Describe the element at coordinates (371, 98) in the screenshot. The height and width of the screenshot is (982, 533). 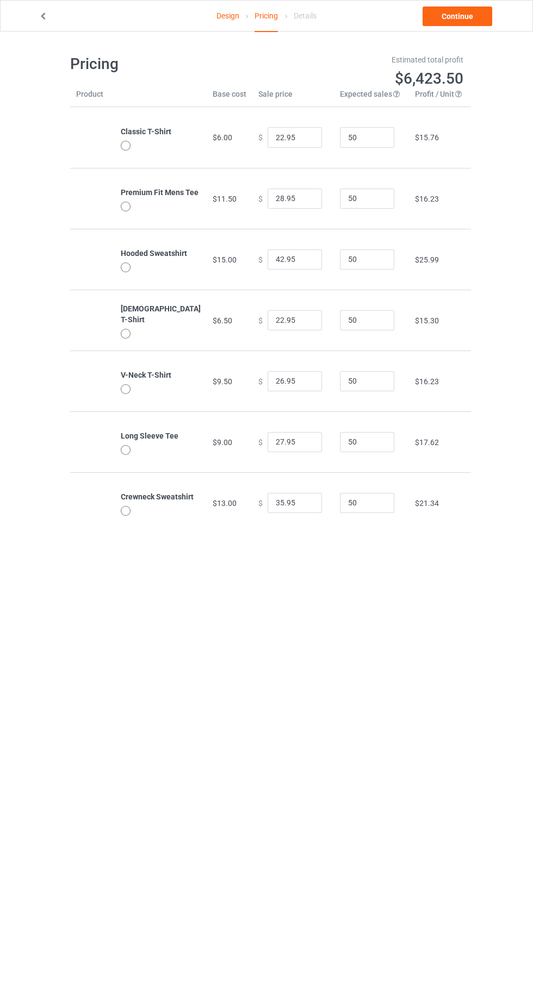
I see `th: Expected sales` at that location.